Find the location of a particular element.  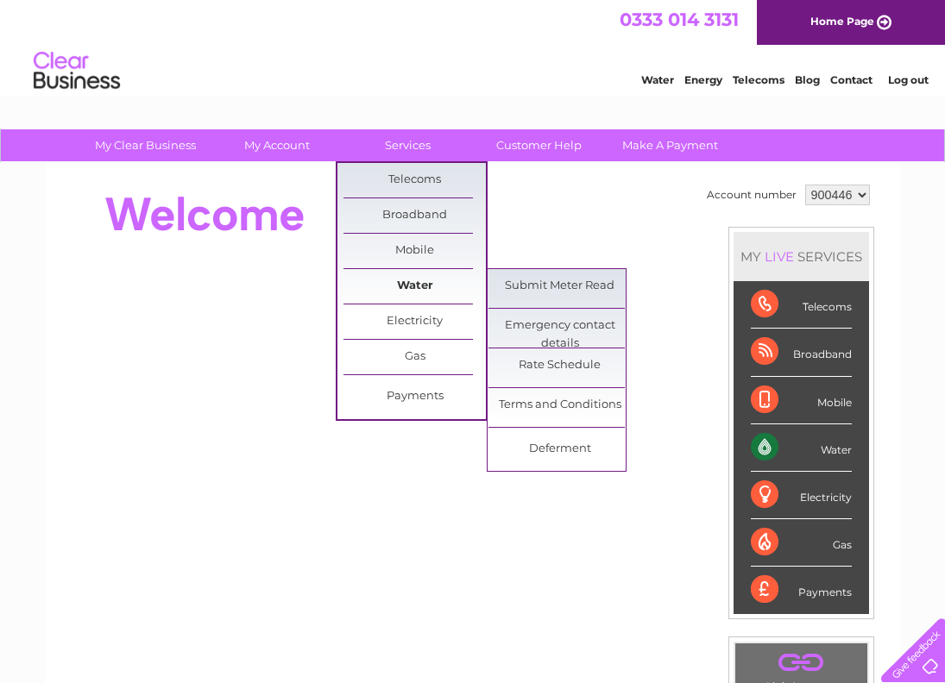

a: Energy is located at coordinates (703, 79).